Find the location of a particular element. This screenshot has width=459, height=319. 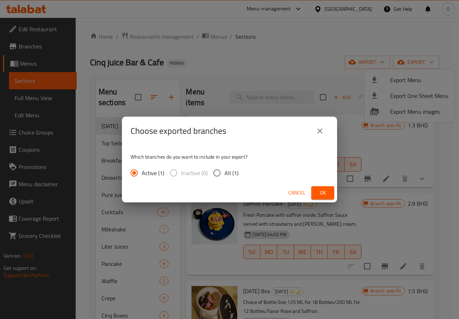

span: Cancel is located at coordinates (297, 193).